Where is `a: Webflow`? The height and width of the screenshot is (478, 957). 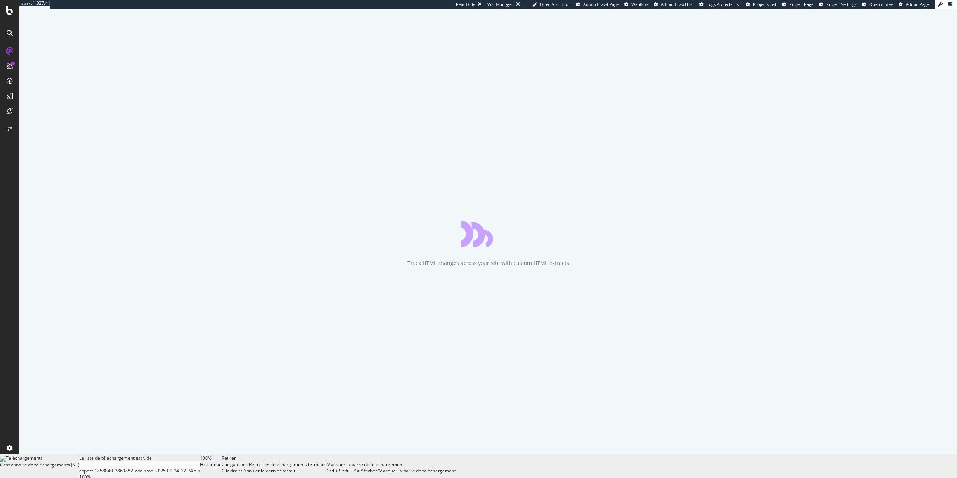 a: Webflow is located at coordinates (636, 4).